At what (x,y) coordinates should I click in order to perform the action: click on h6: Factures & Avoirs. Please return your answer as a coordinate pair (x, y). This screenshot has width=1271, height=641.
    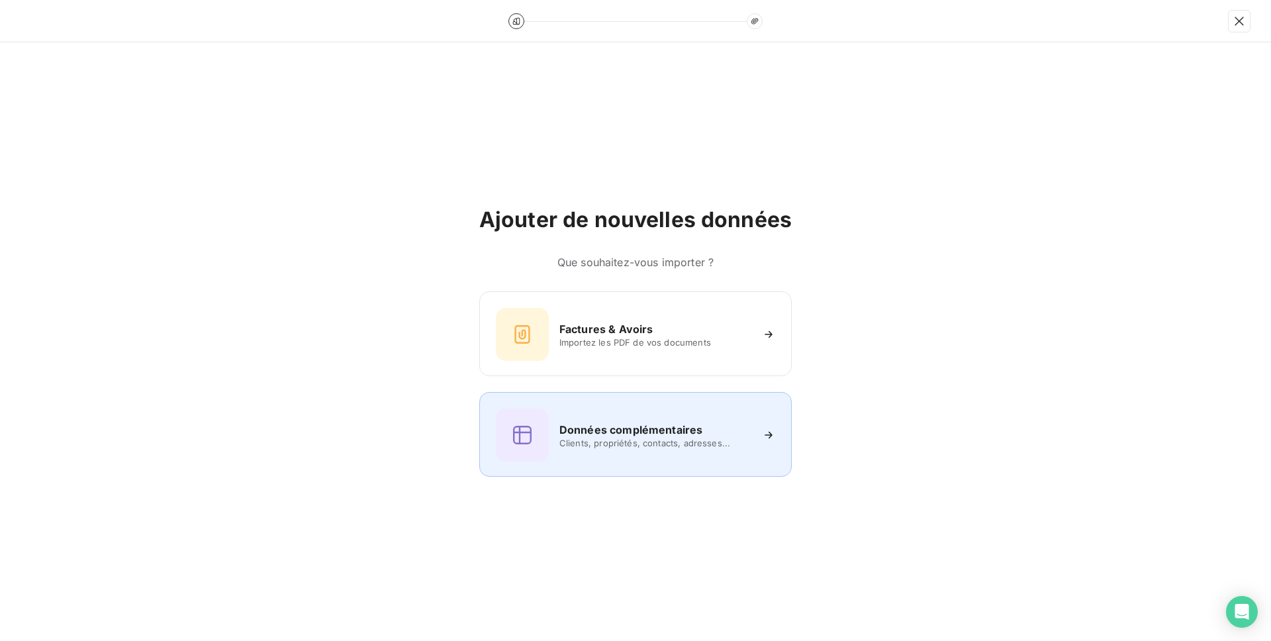
    Looking at the image, I should click on (606, 329).